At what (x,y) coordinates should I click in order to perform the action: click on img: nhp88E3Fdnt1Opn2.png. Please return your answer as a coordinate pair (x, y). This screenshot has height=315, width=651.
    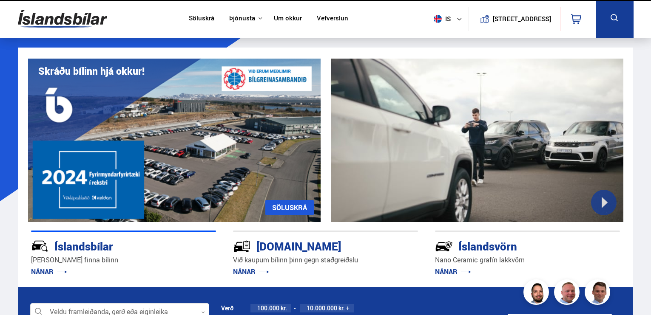
    Looking at the image, I should click on (537, 294).